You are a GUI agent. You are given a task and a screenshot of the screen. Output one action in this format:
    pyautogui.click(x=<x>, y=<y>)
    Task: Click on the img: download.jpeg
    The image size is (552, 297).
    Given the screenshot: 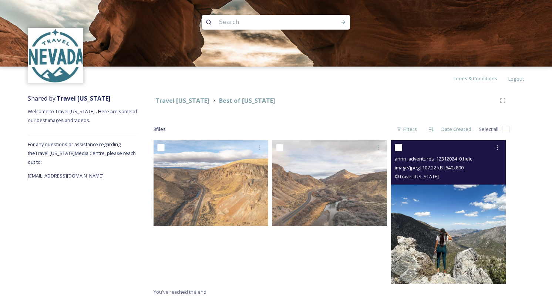 What is the action you would take?
    pyautogui.click(x=55, y=55)
    